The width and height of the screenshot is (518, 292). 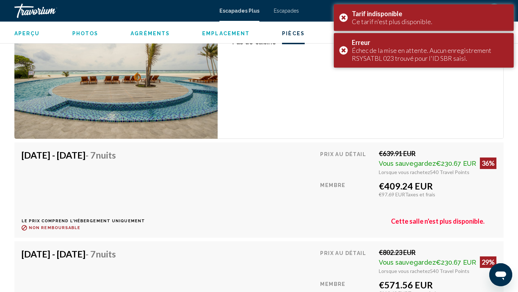 What do you see at coordinates (226, 33) in the screenshot?
I see `span: Emplacement` at bounding box center [226, 33].